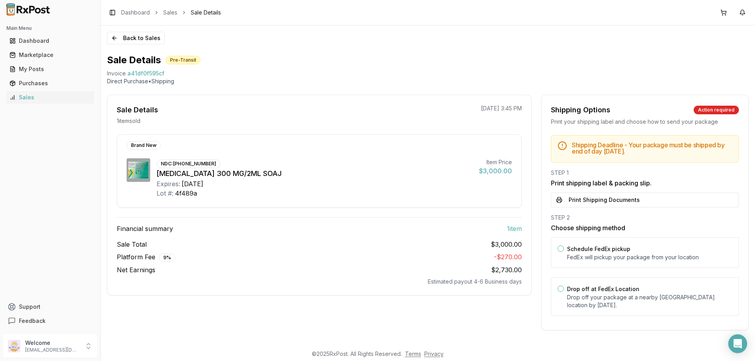 This screenshot has width=755, height=361. Describe the element at coordinates (319, 282) in the screenshot. I see `div: Estimated payout 4-6 Business days` at that location.